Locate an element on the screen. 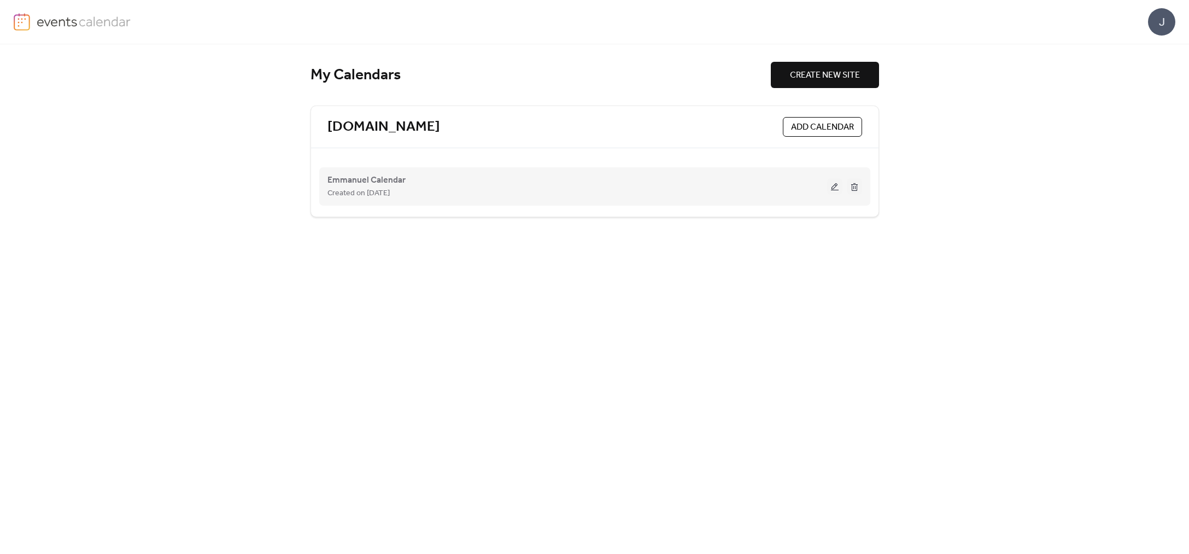  div: J is located at coordinates (1162, 22).